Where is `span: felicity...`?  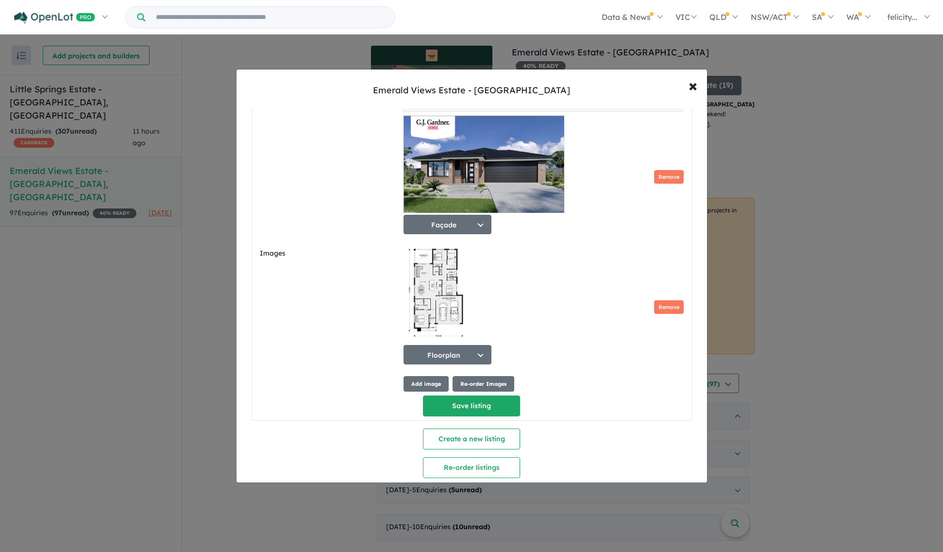 span: felicity... is located at coordinates (902, 17).